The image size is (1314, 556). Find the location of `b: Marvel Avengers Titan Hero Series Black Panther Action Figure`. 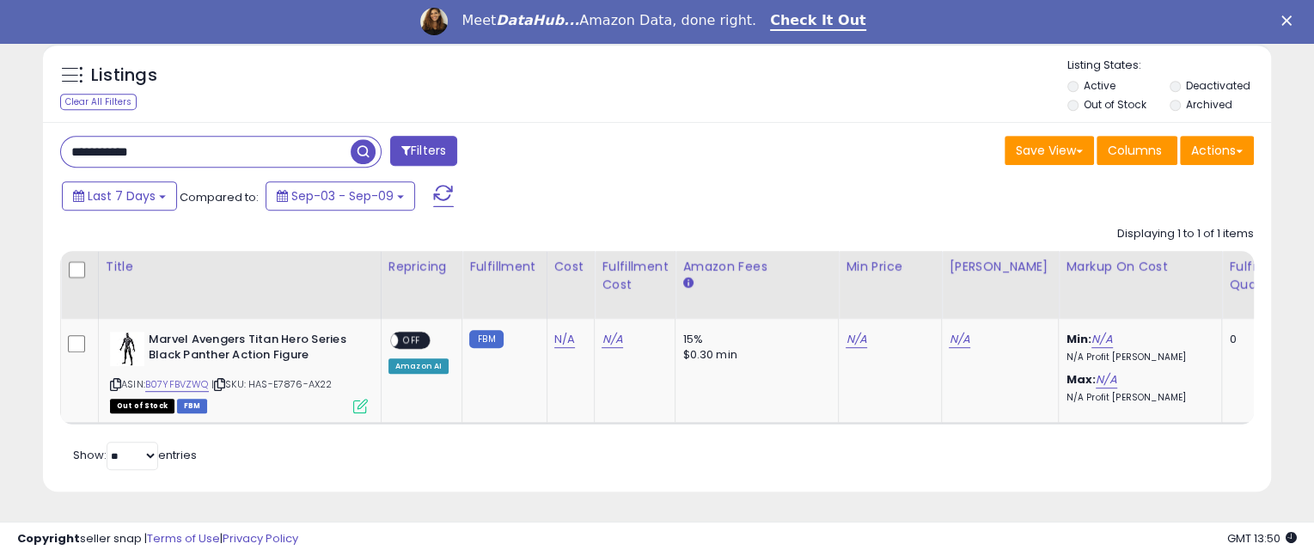

b: Marvel Avengers Titan Hero Series Black Panther Action Figure is located at coordinates (253, 350).